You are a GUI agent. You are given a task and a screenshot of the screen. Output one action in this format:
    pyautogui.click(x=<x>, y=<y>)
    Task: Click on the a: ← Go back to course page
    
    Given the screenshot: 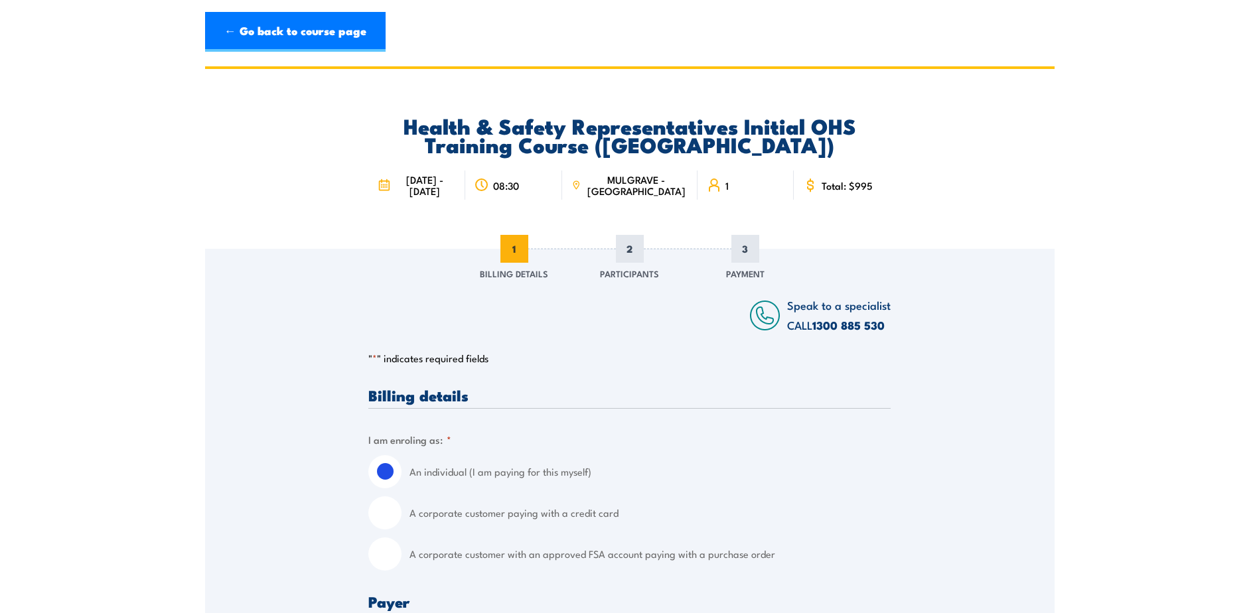 What is the action you would take?
    pyautogui.click(x=295, y=32)
    